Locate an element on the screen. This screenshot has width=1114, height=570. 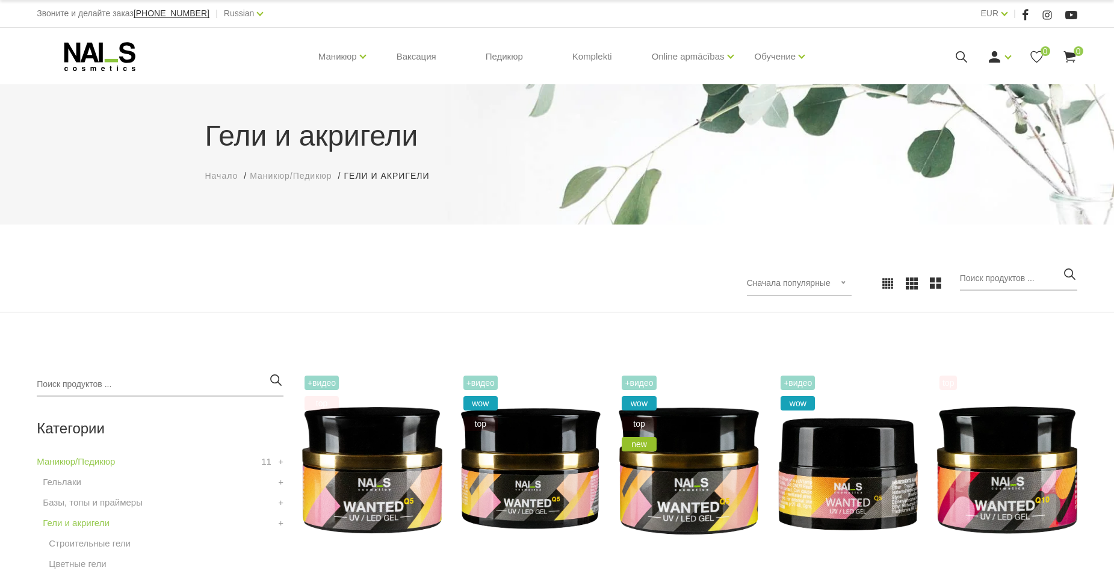
h2: Категории is located at coordinates (160, 428).